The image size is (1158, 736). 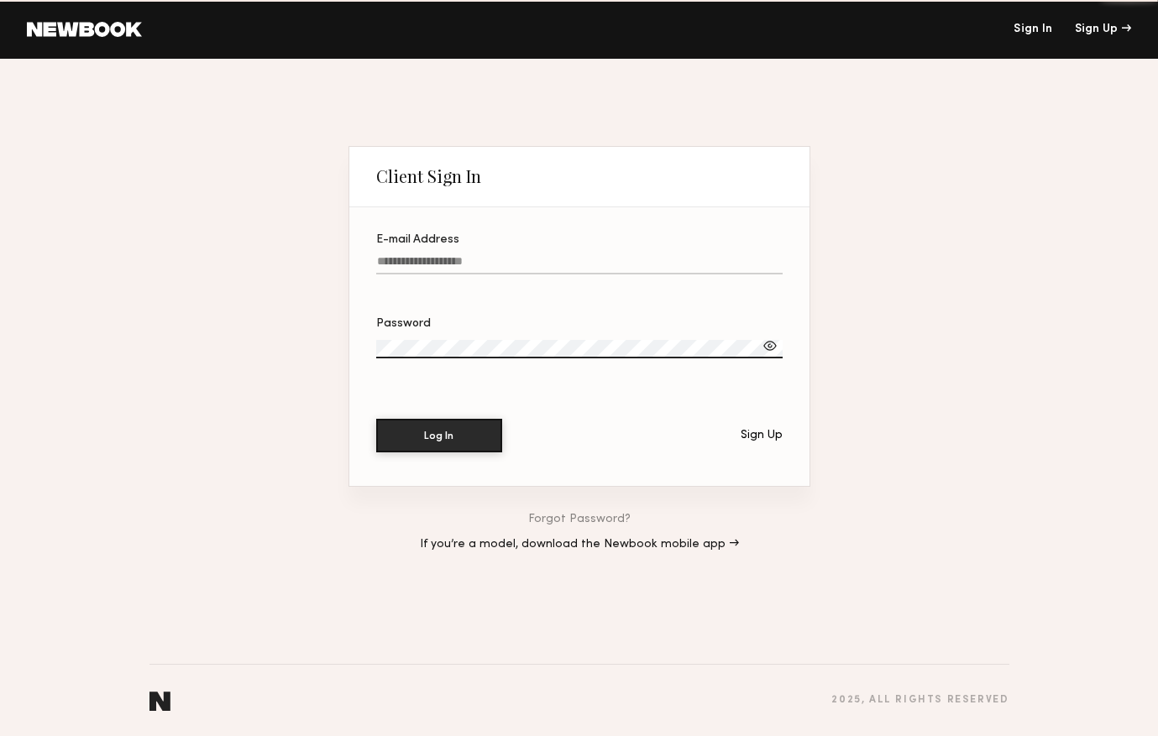 I want to click on div: Client Sign In, so click(x=428, y=176).